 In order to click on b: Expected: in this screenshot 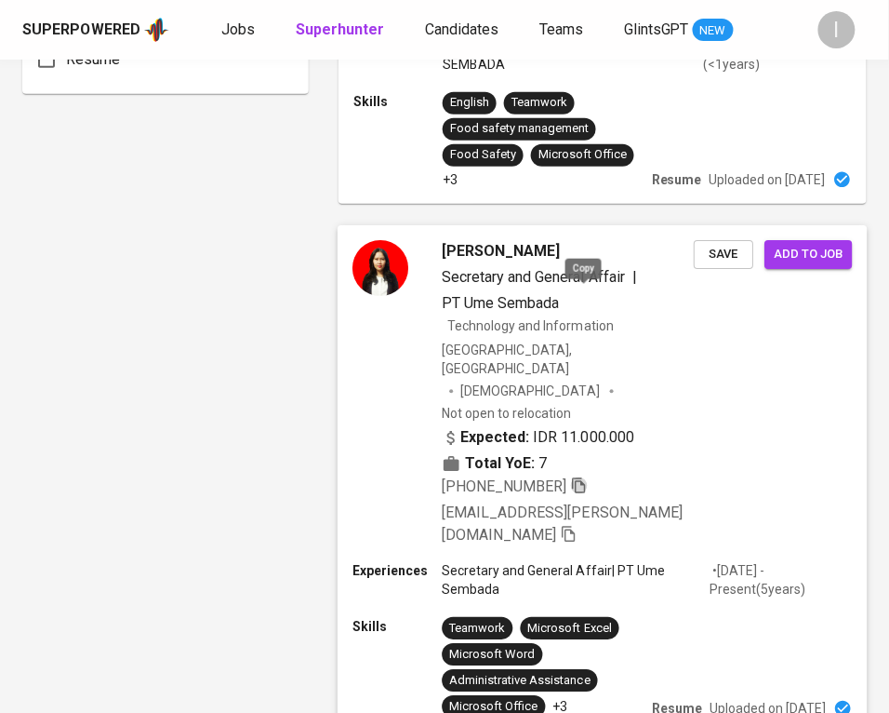, I will do `click(496, 438)`.